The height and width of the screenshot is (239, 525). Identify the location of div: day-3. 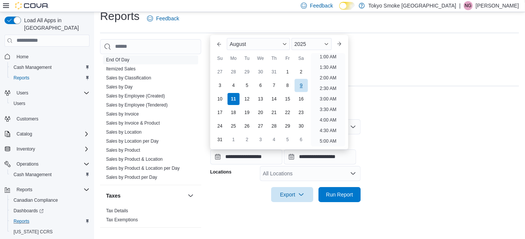
(261, 140).